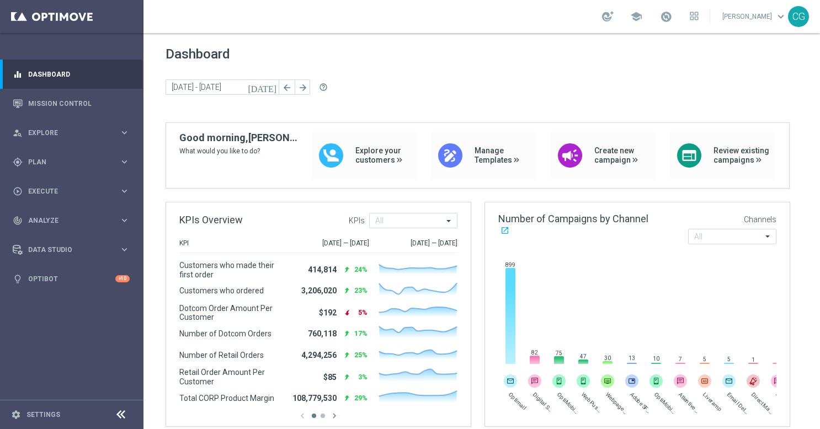 Image resolution: width=820 pixels, height=429 pixels. Describe the element at coordinates (18, 133) in the screenshot. I see `i: person_search` at that location.